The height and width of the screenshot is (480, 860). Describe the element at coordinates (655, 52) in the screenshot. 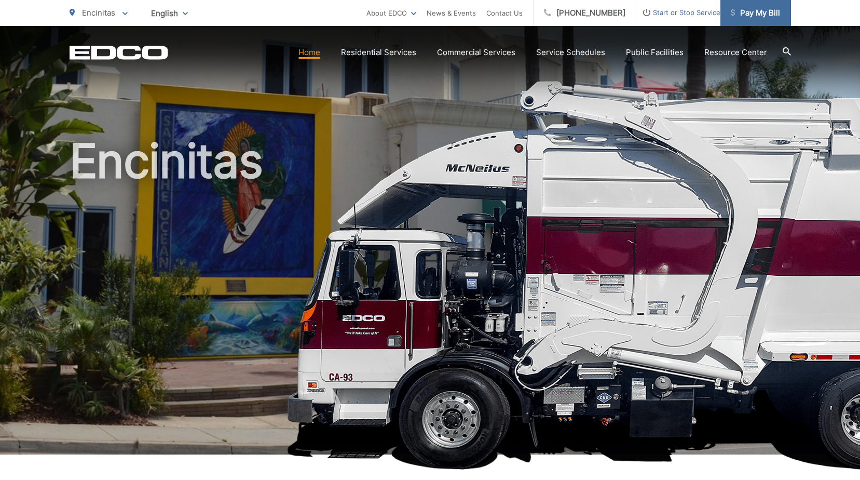

I see `a: Public Facilities` at that location.